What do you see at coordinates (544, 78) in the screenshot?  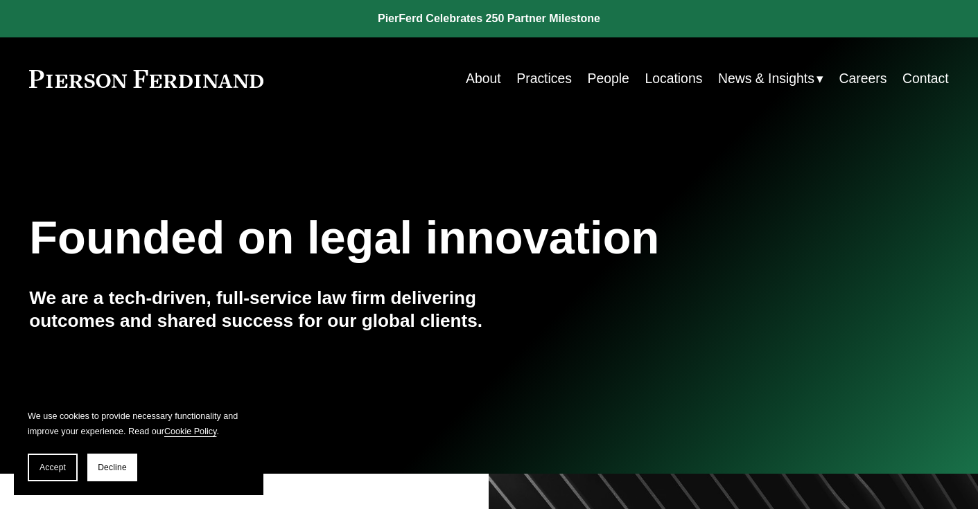 I see `a: Practices` at bounding box center [544, 78].